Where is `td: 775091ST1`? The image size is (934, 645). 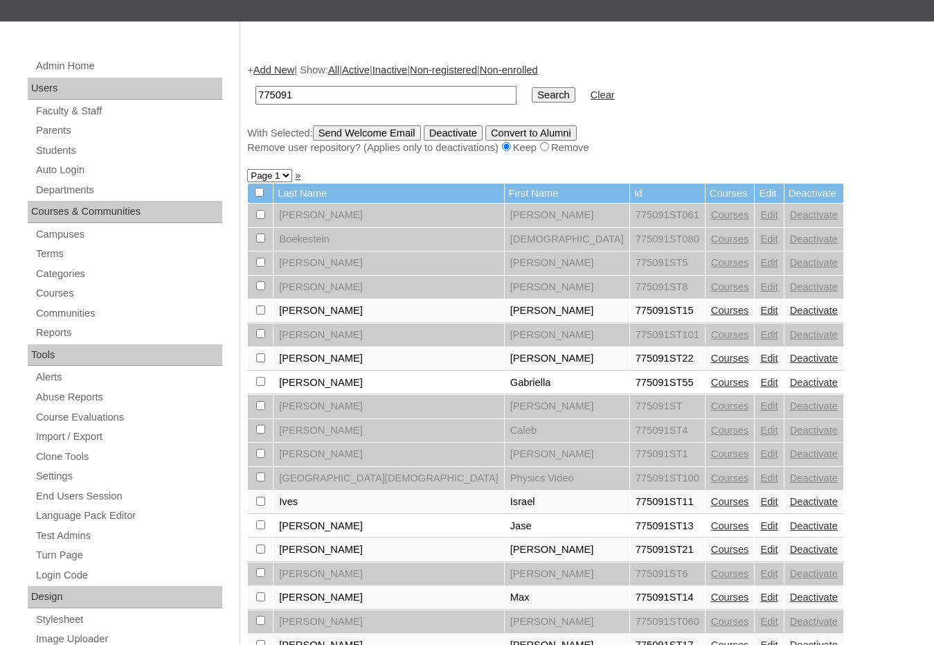
td: 775091ST1 is located at coordinates (667, 454).